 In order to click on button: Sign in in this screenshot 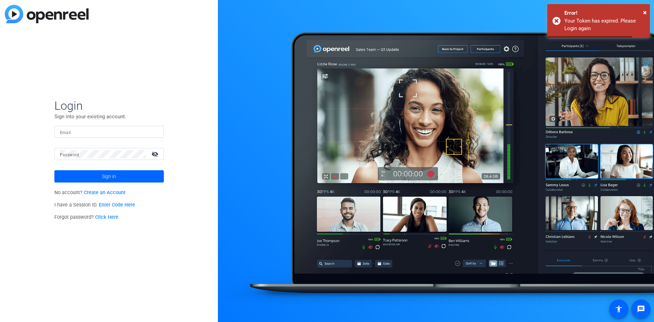, I will do `click(109, 176)`.